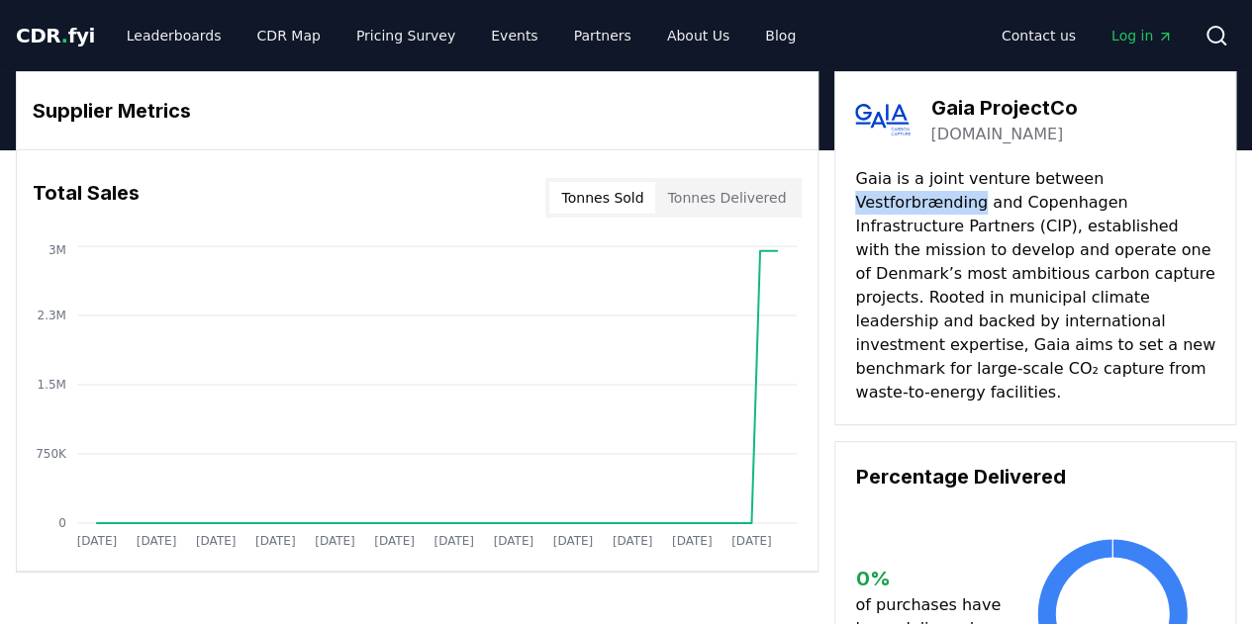 Image resolution: width=1252 pixels, height=624 pixels. What do you see at coordinates (289, 36) in the screenshot?
I see `a: CDR Map` at bounding box center [289, 36].